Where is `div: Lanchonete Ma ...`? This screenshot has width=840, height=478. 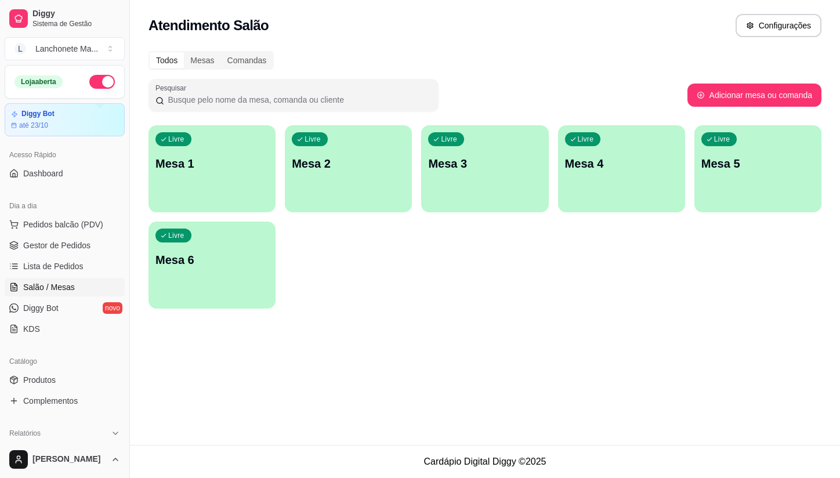 div: Lanchonete Ma ... is located at coordinates (67, 49).